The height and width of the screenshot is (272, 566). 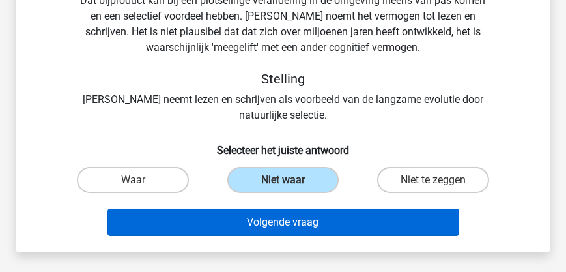 I want to click on label: Niet waar, so click(x=283, y=180).